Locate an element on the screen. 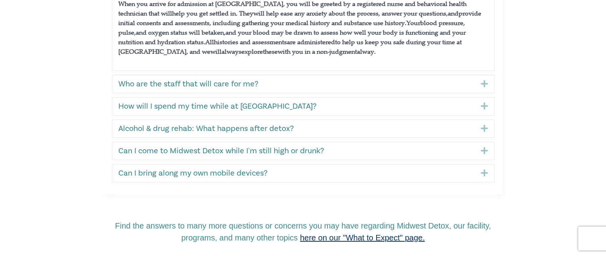 This screenshot has height=256, width=606. span: histories and assessments is located at coordinates (250, 42).